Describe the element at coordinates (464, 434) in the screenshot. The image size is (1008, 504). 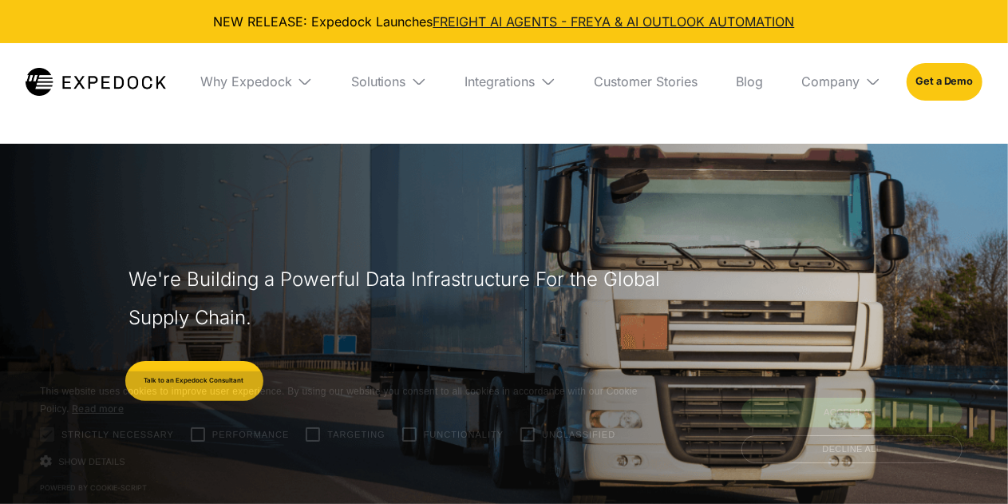
I see `span: Functionality` at that location.